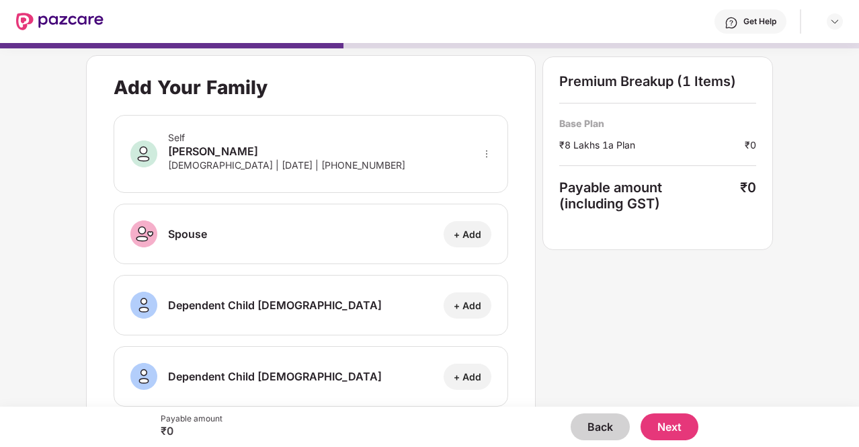 This screenshot has height=447, width=859. Describe the element at coordinates (652, 144) in the screenshot. I see `div: ₹8 Lakhs 1a Plan` at that location.